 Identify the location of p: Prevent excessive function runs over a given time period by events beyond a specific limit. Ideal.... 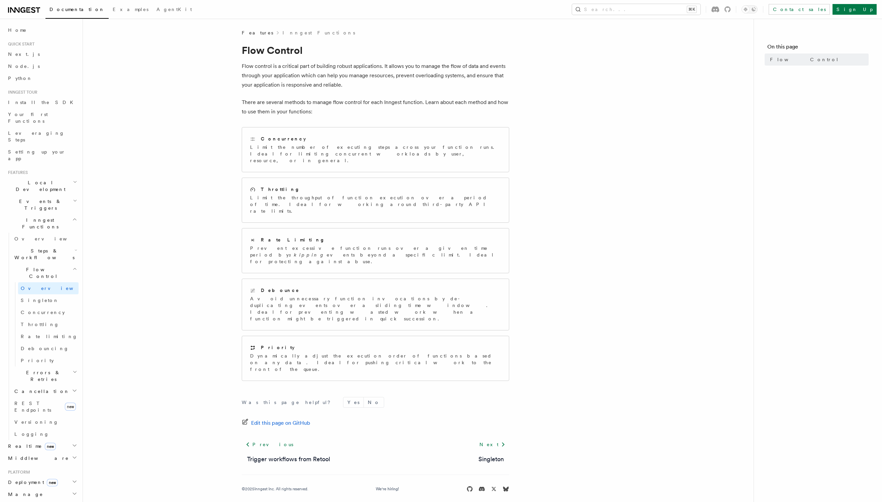
(376, 255).